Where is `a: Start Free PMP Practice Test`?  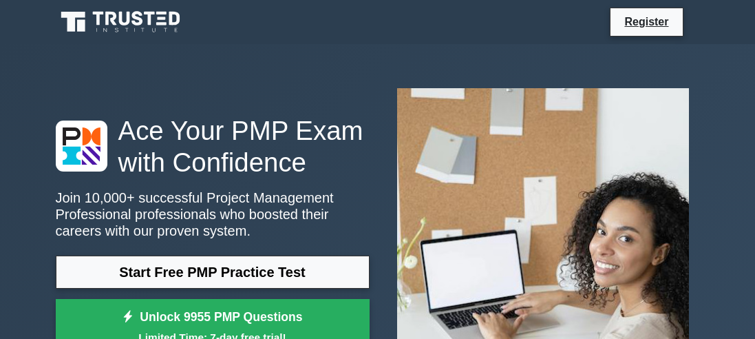 a: Start Free PMP Practice Test is located at coordinates (213, 272).